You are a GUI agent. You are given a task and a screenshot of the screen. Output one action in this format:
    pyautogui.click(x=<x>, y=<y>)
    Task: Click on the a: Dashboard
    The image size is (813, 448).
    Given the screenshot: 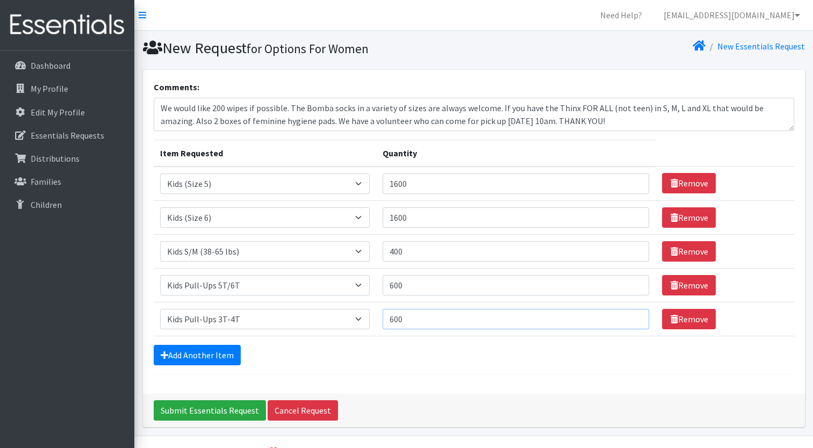 What is the action you would take?
    pyautogui.click(x=67, y=66)
    